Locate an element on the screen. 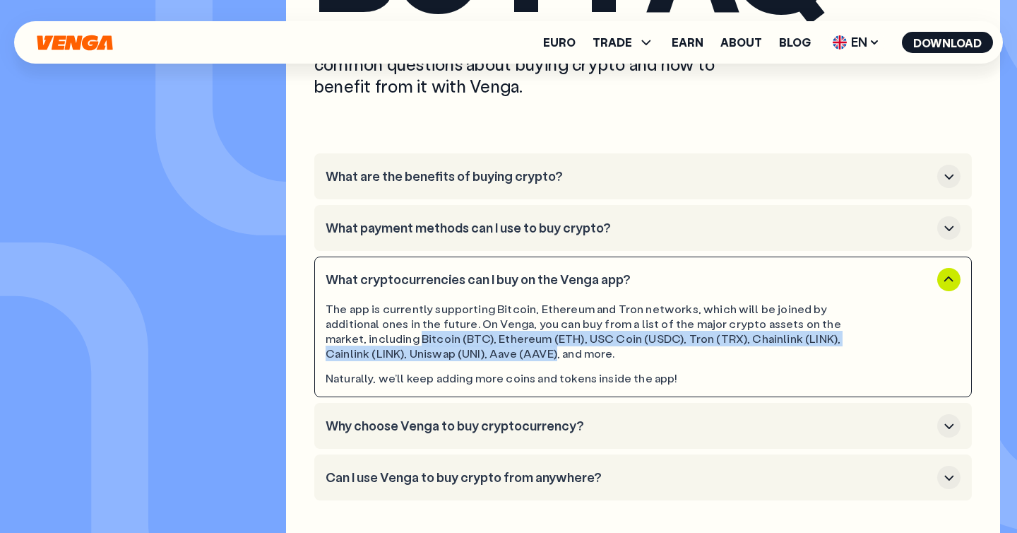 This screenshot has height=533, width=1017. p: Here is additional information to answer some of the common questions about buying crypto and how... is located at coordinates (530, 64).